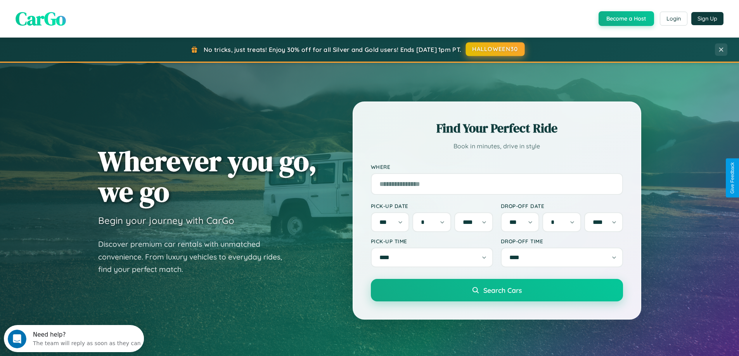 The image size is (739, 356). What do you see at coordinates (497, 146) in the screenshot?
I see `p: Book in minutes, drive in style` at bounding box center [497, 146].